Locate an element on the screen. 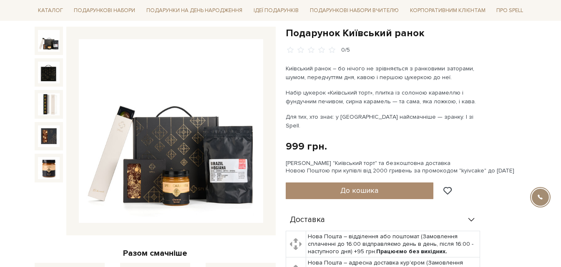 The height and width of the screenshot is (267, 561). b: Працюємо без вихідних. is located at coordinates (412, 252).